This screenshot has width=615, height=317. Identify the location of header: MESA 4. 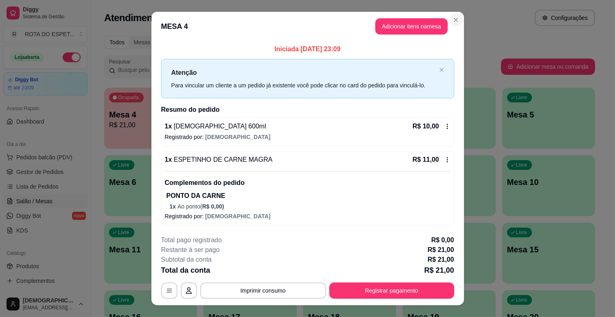
(308, 26).